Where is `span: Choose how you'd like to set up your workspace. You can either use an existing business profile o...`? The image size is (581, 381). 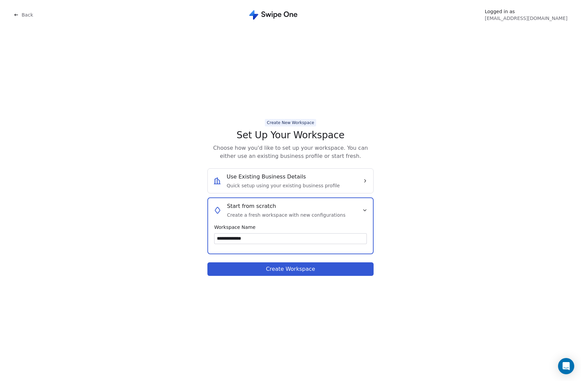 span: Choose how you'd like to set up your workspace. You can either use an existing business profile o... is located at coordinates (291, 152).